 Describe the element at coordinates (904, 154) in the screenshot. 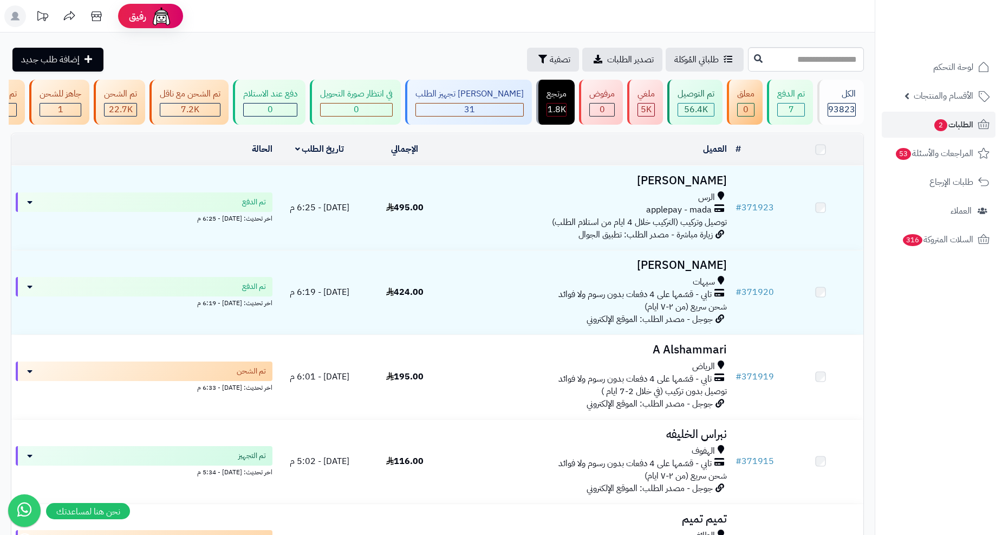

I see `span: 53` at that location.